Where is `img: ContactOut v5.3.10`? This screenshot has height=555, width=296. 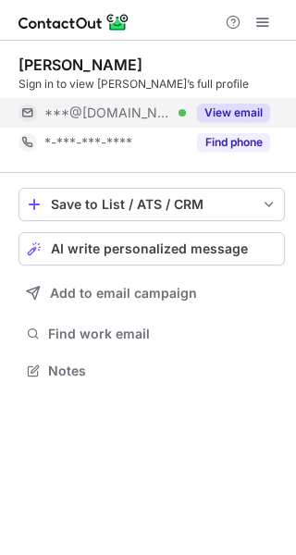
img: ContactOut v5.3.10 is located at coordinates (74, 22).